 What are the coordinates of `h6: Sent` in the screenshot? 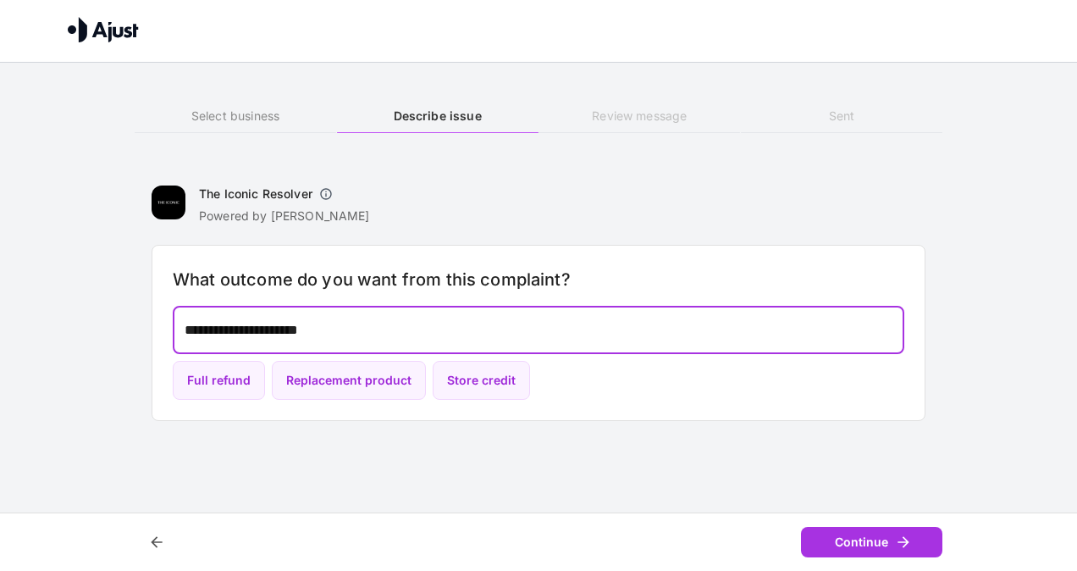 It's located at (842, 116).